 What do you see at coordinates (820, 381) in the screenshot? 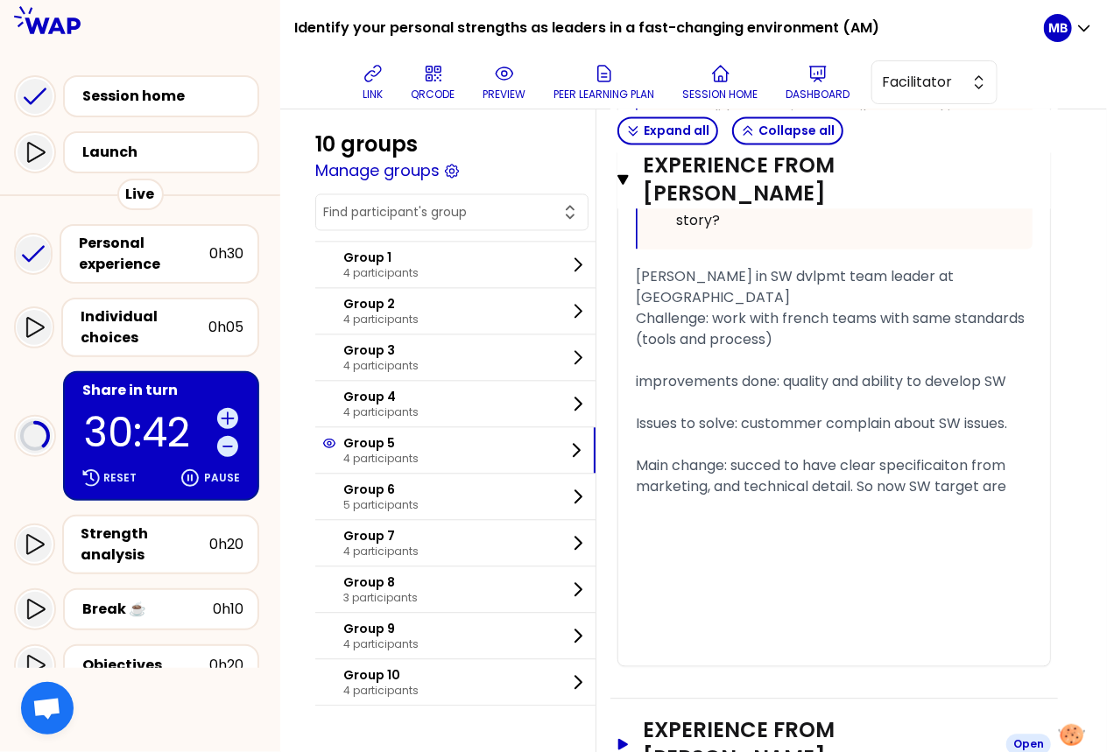
I see `span: improvements done: quality and ability to develop SW` at bounding box center [820, 381].